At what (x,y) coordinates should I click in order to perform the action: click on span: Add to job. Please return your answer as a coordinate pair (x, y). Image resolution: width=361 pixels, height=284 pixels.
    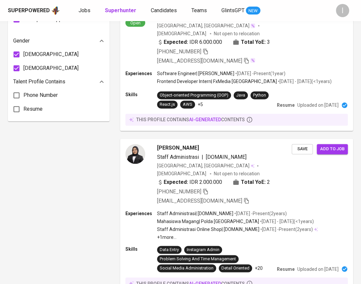
    Looking at the image, I should click on (332, 149).